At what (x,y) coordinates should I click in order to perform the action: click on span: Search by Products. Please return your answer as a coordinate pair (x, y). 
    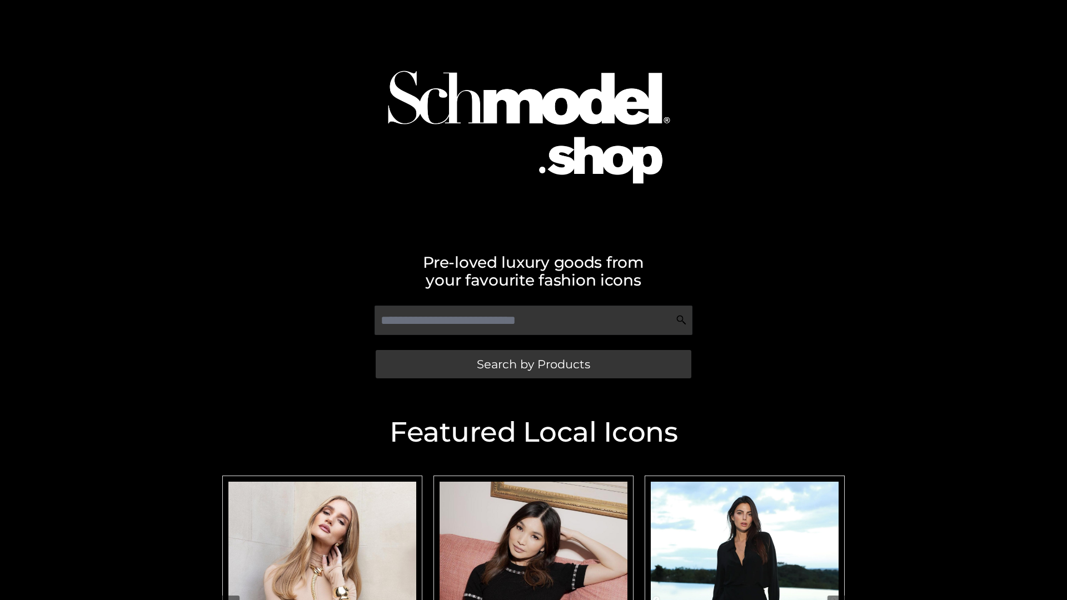
    Looking at the image, I should click on (533, 364).